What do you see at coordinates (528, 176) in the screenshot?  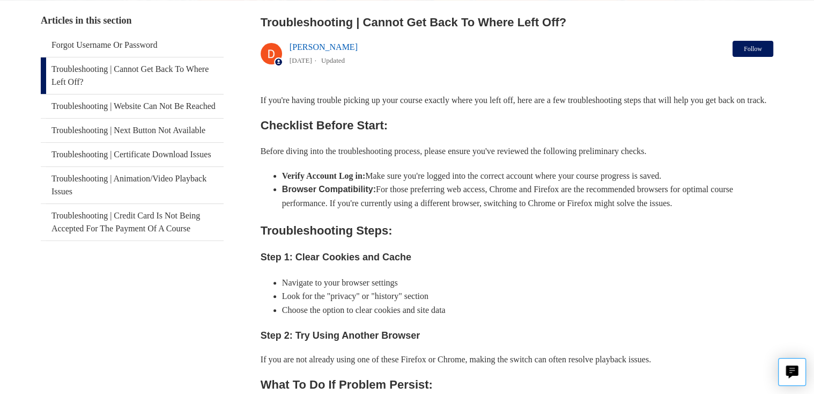 I see `li: Make sure you're logged into the correct account where your course progress is saved.` at bounding box center [528, 176].